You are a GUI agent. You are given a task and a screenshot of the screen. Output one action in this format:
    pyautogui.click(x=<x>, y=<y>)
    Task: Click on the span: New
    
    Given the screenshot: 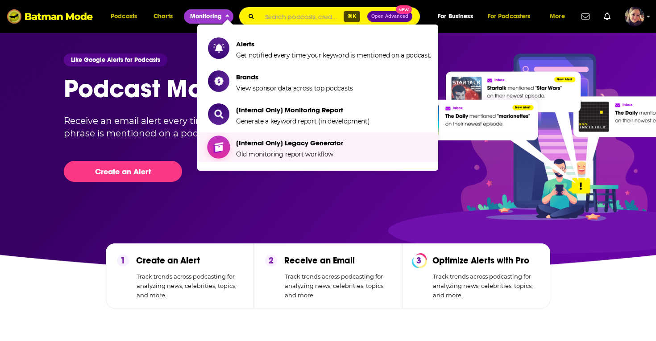 What is the action you would take?
    pyautogui.click(x=404, y=9)
    